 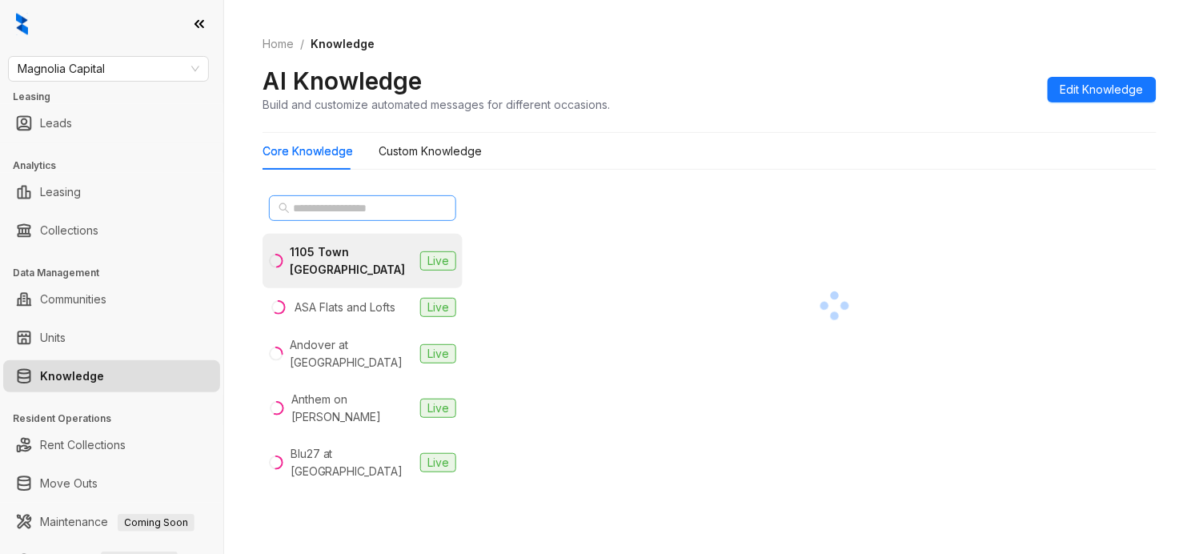 I want to click on a: Move Outs, so click(x=69, y=484).